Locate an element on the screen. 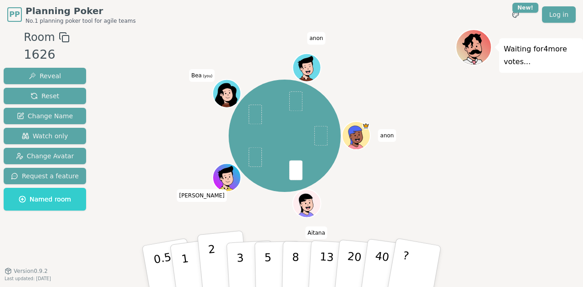  span: Room is located at coordinates (39, 37).